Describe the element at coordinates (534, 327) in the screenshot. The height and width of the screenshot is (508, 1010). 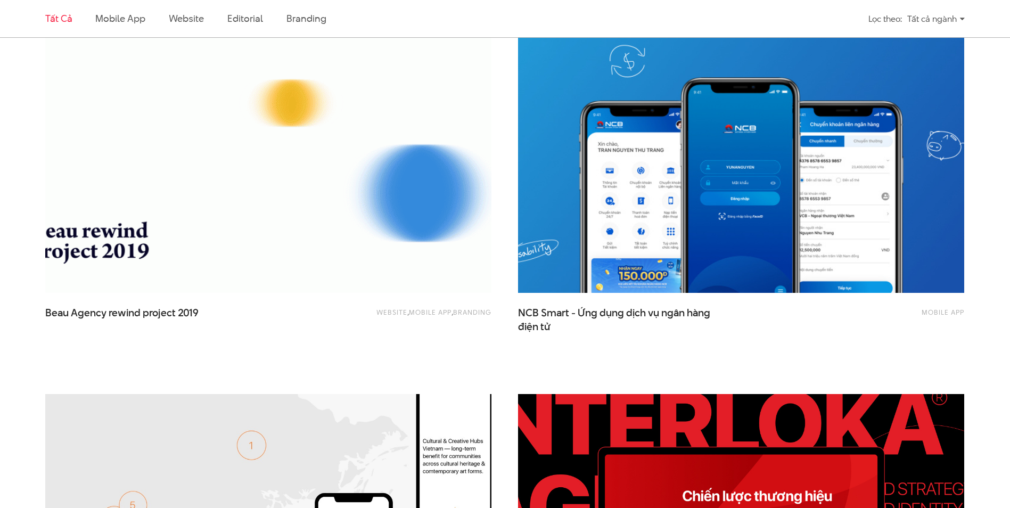
I see `span: điện tử` at that location.